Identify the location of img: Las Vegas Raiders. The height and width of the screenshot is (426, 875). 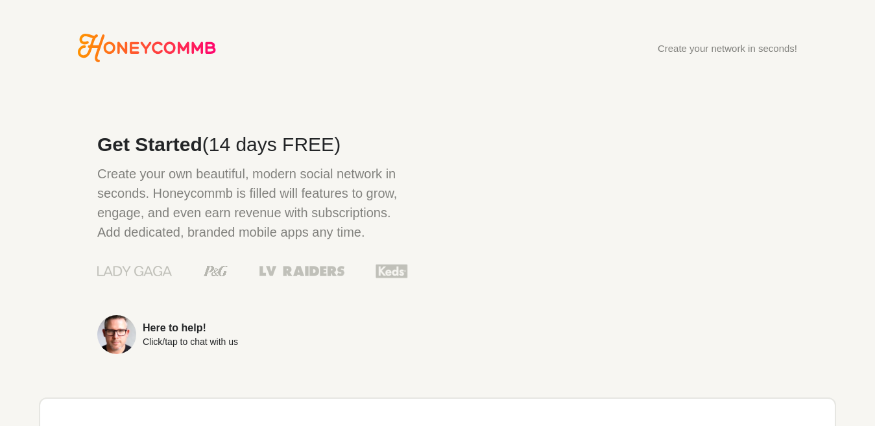
(302, 271).